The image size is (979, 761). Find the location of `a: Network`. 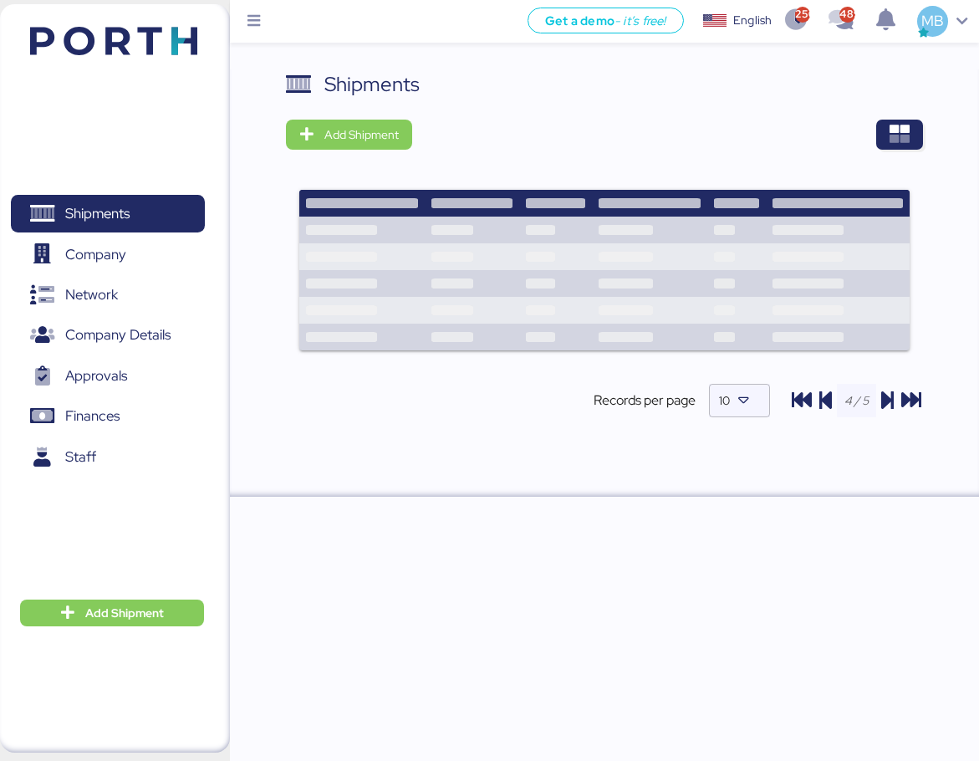

a: Network is located at coordinates (108, 295).